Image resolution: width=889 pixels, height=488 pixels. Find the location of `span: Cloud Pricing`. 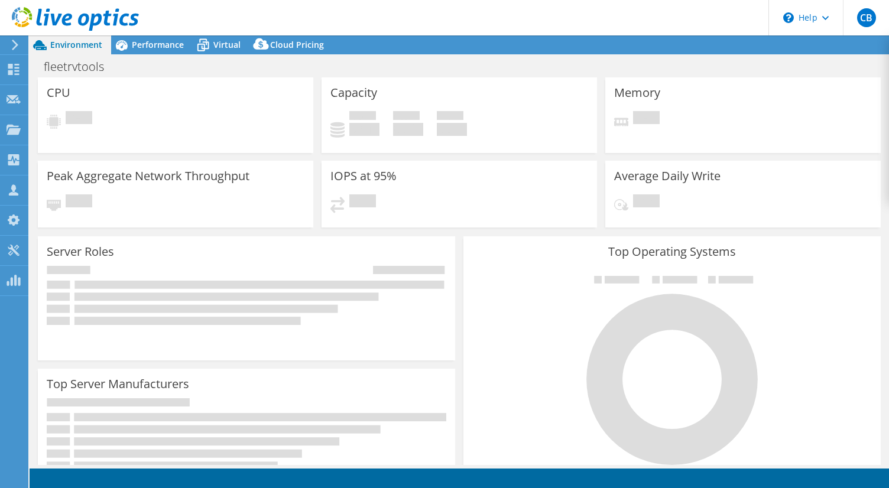

span: Cloud Pricing is located at coordinates (297, 44).